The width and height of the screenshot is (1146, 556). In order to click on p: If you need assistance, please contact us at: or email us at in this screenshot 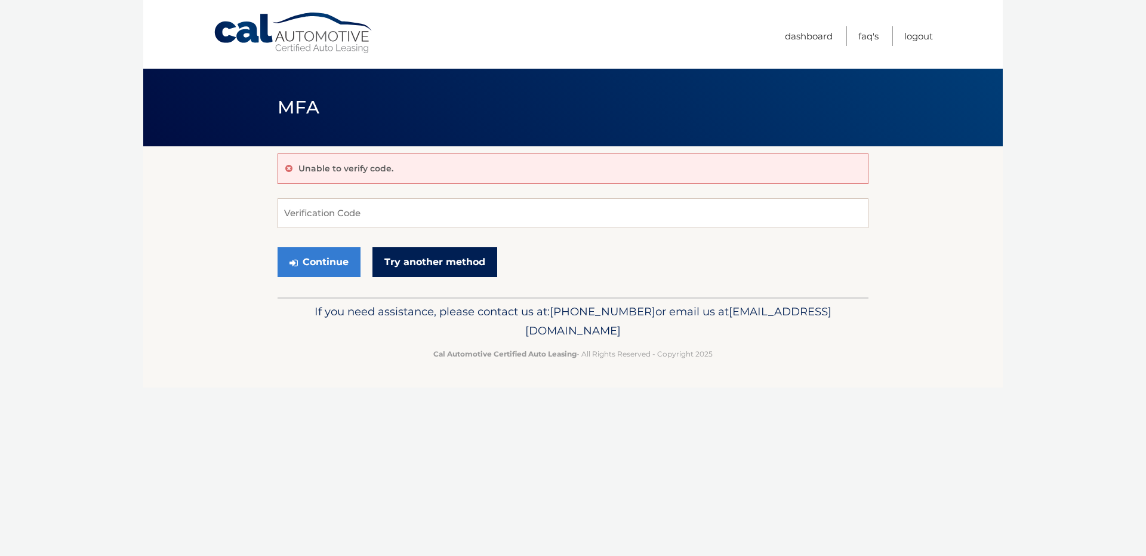, I will do `click(573, 321)`.